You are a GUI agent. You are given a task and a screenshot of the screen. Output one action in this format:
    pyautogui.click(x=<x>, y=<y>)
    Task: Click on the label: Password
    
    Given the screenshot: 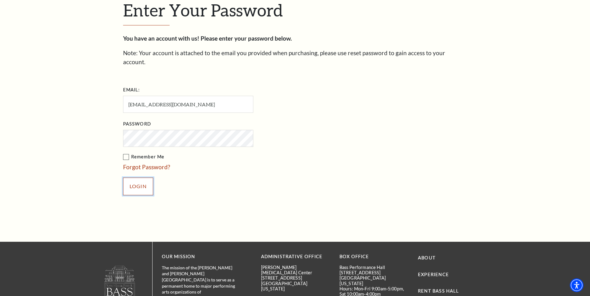 What is the action you would take?
    pyautogui.click(x=137, y=124)
    